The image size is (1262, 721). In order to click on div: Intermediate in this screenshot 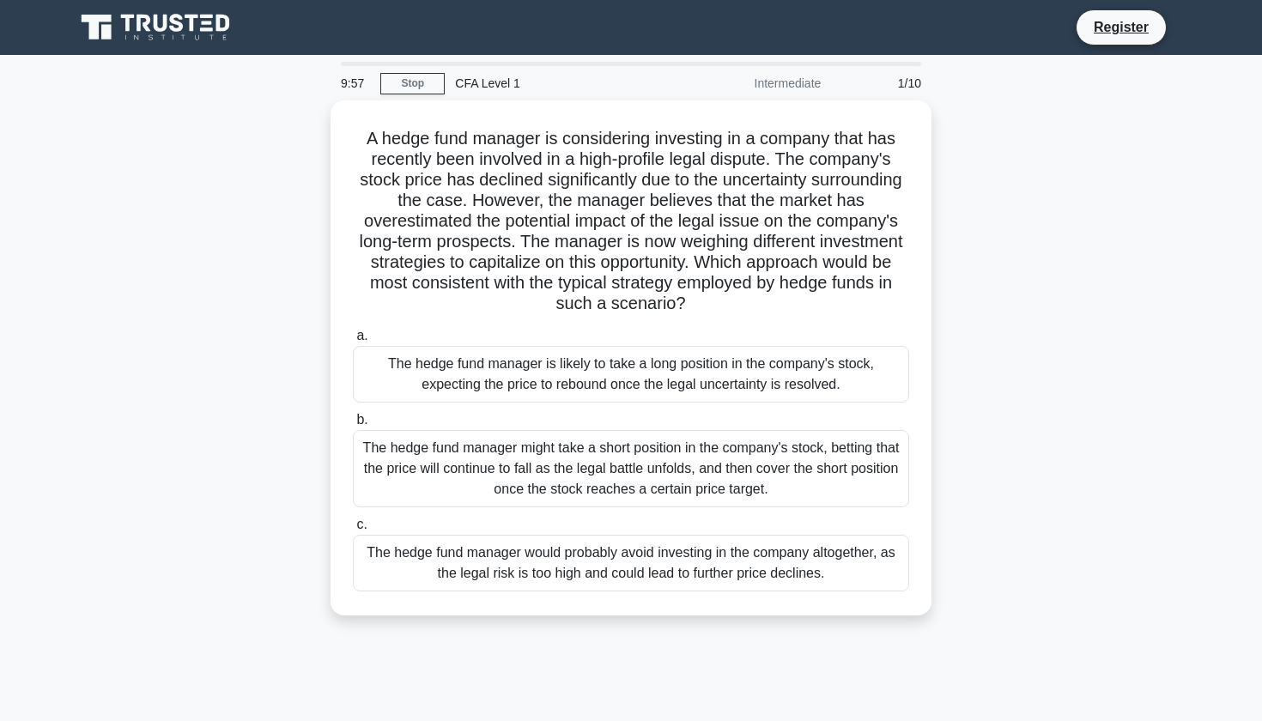, I will do `click(755, 83)`.